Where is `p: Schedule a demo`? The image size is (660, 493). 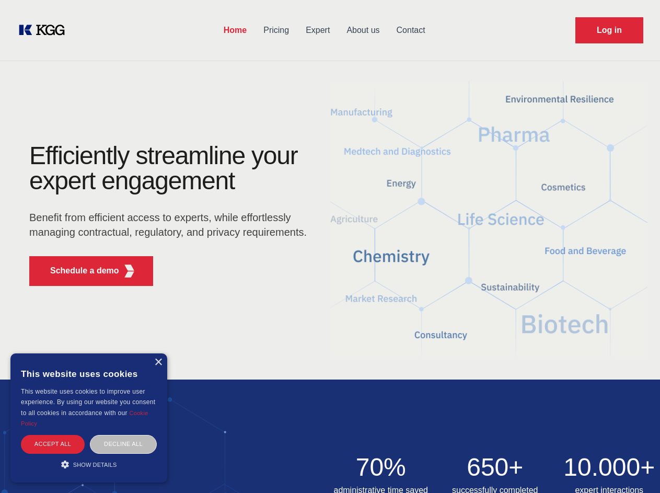 p: Schedule a demo is located at coordinates (85, 271).